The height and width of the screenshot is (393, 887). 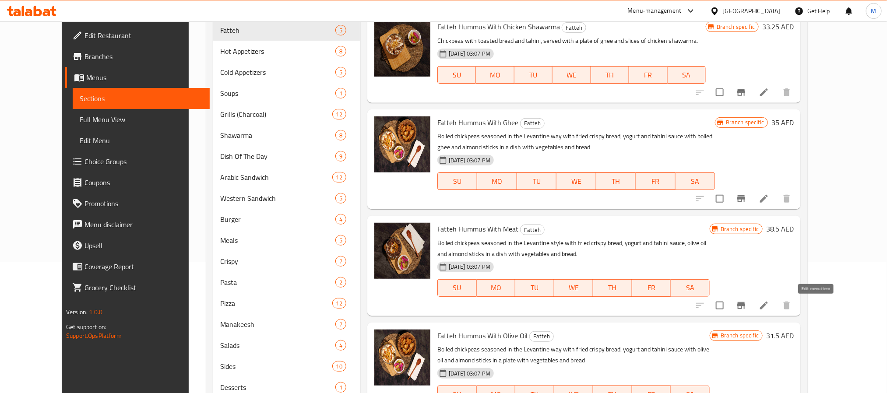 I want to click on div: Salads, so click(x=278, y=345).